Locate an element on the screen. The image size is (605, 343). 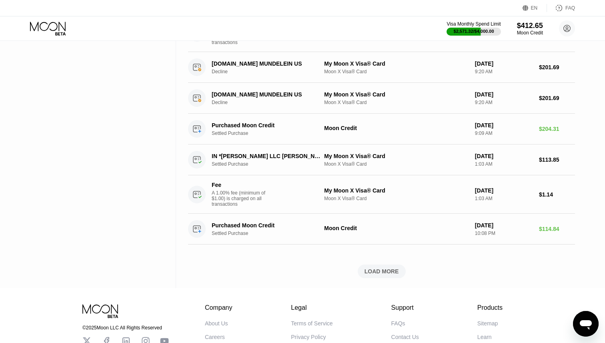
div: Company is located at coordinates (218, 308).